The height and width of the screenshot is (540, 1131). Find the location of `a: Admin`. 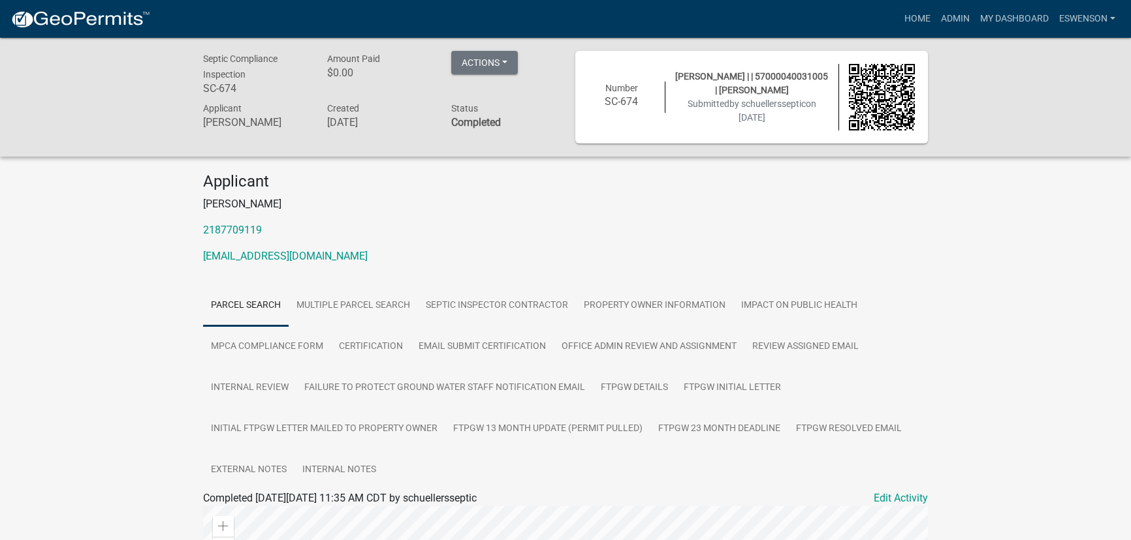

a: Admin is located at coordinates (955, 19).